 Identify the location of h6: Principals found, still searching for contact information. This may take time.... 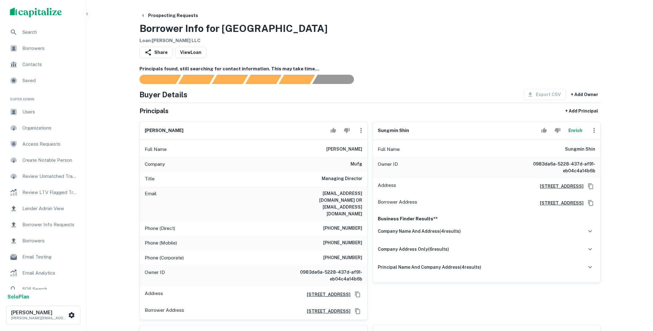
(370, 69).